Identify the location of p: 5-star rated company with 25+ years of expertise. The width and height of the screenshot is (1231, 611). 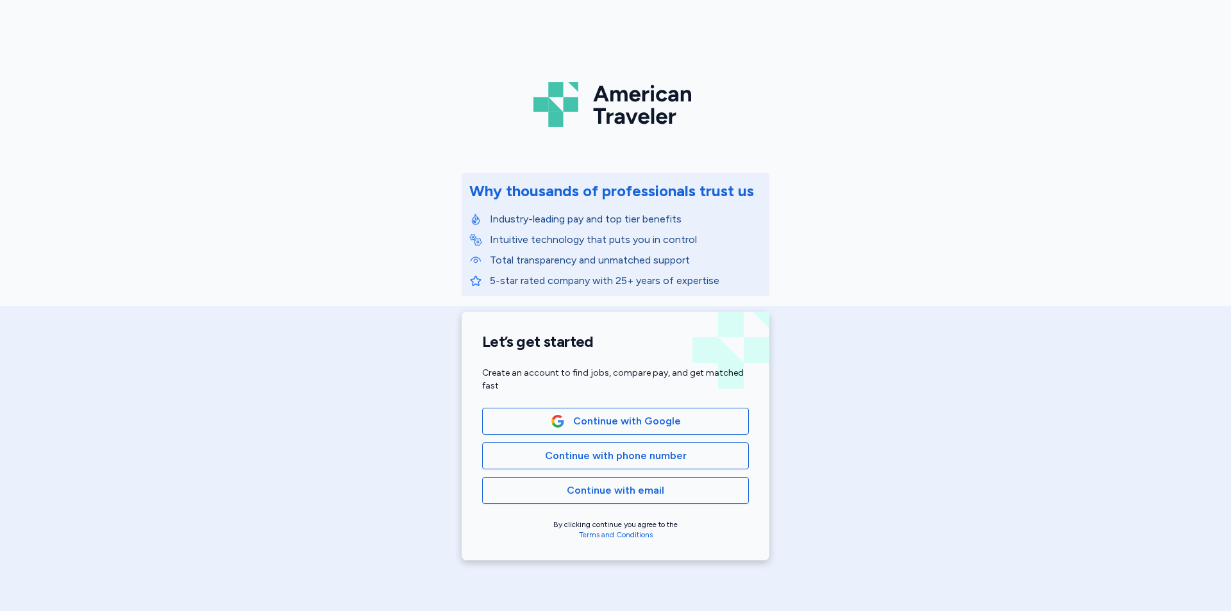
(626, 281).